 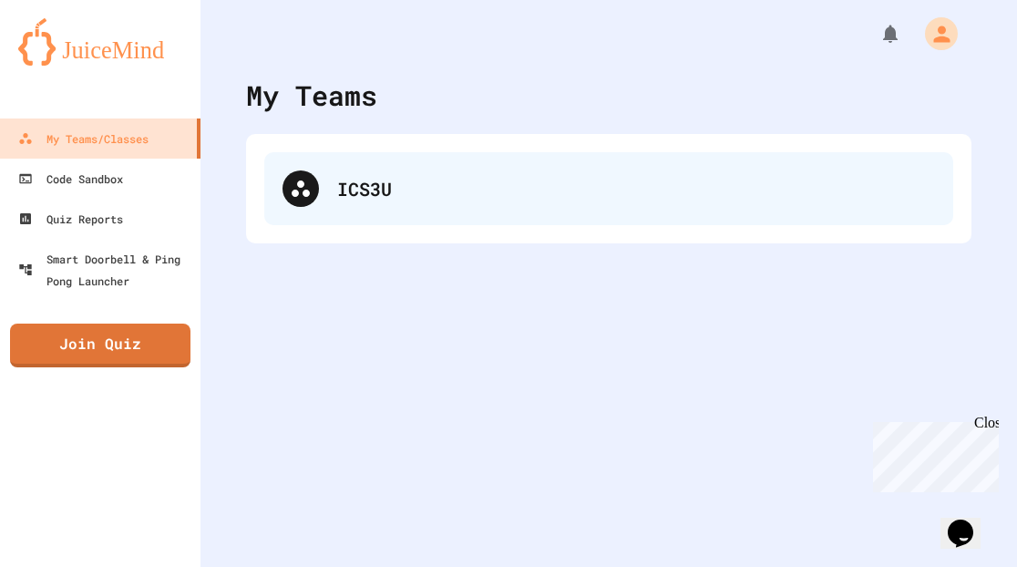 I want to click on img: logo-orange.svg, so click(x=100, y=42).